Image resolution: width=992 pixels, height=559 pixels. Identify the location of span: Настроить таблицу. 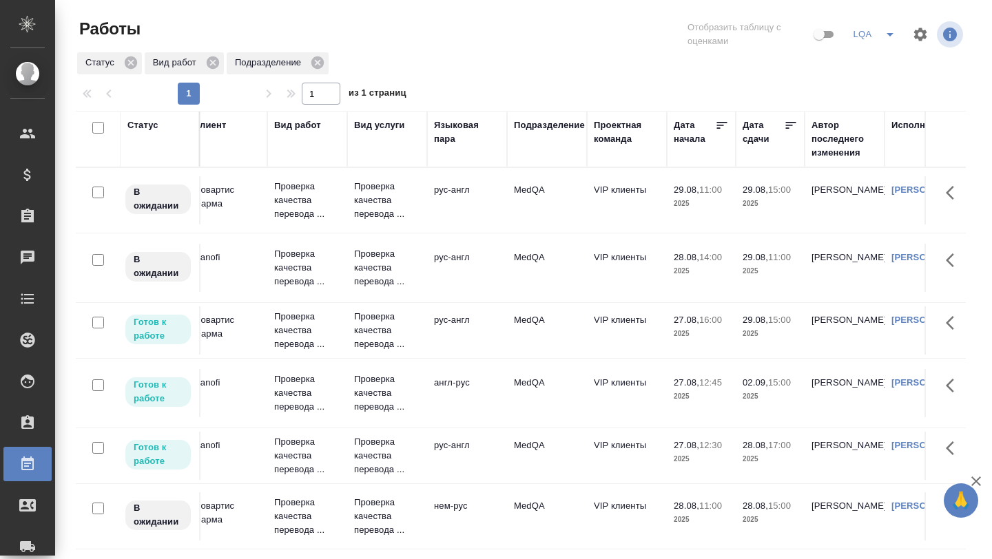
(920, 34).